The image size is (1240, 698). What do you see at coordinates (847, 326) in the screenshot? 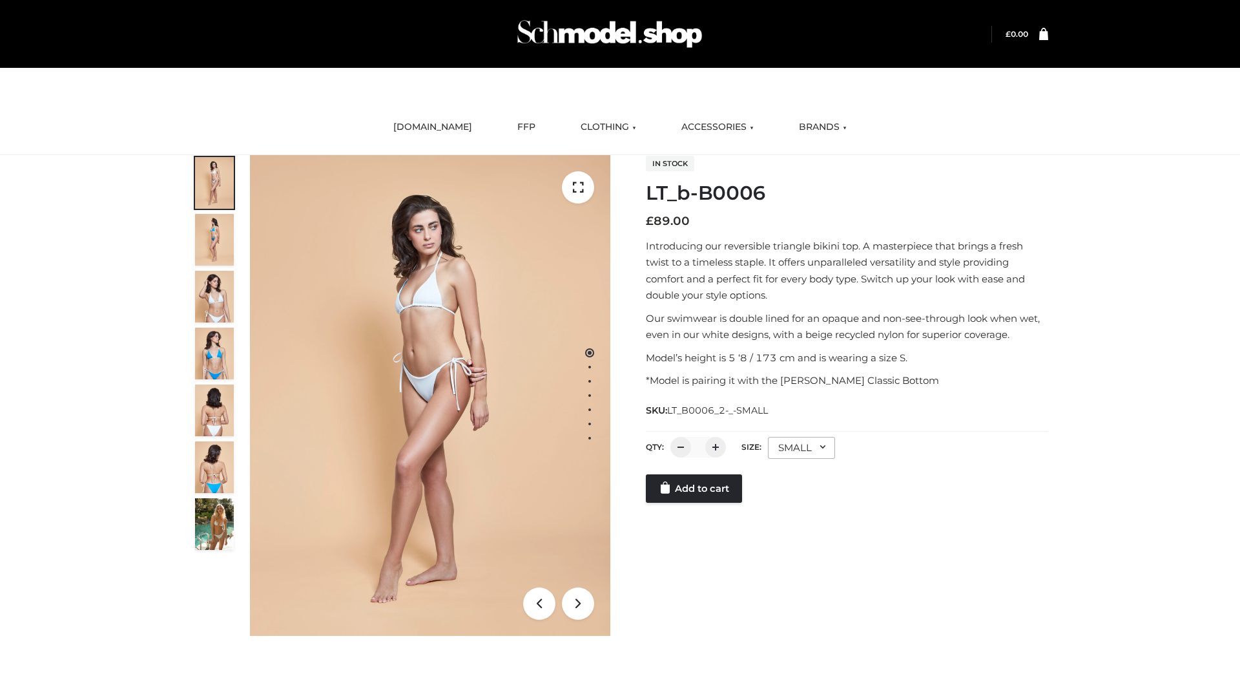
I see `p: Our swimwear is double lined for an opaque and non-see-through look when wet, even in our white d...` at bounding box center [847, 326].